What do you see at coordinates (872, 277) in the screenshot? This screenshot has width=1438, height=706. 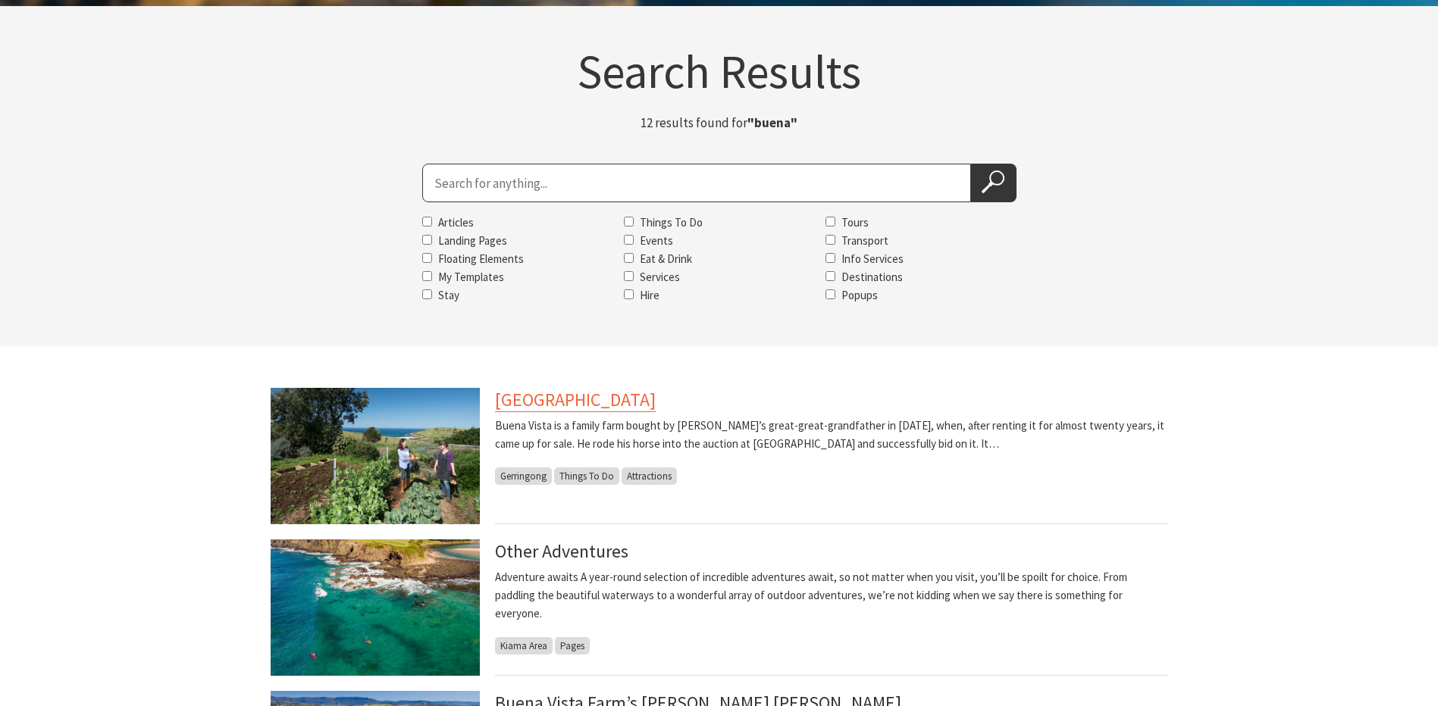 I see `label: Destinations` at bounding box center [872, 277].